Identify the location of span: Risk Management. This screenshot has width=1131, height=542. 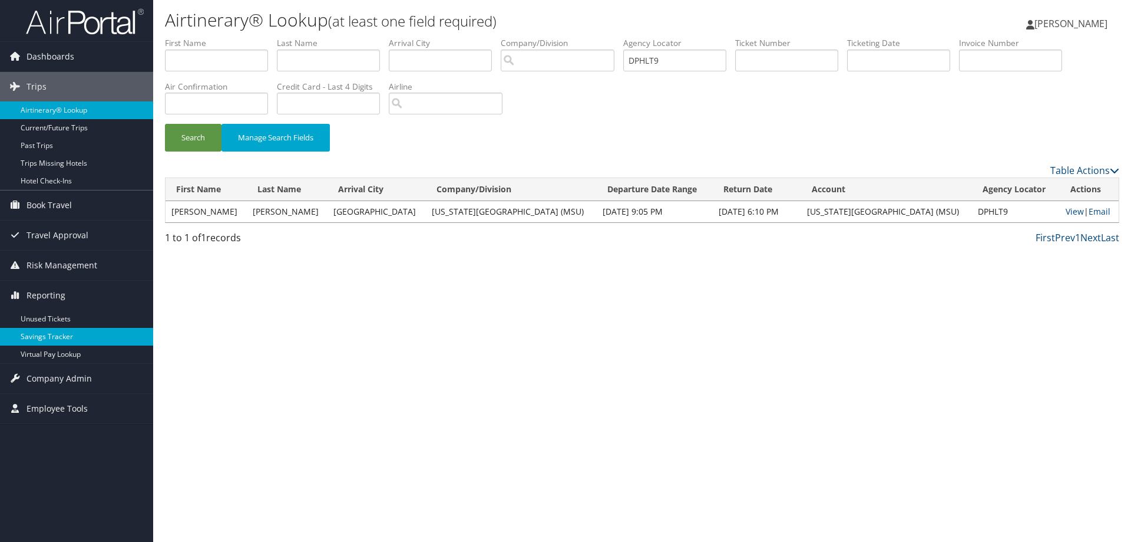
(62, 265).